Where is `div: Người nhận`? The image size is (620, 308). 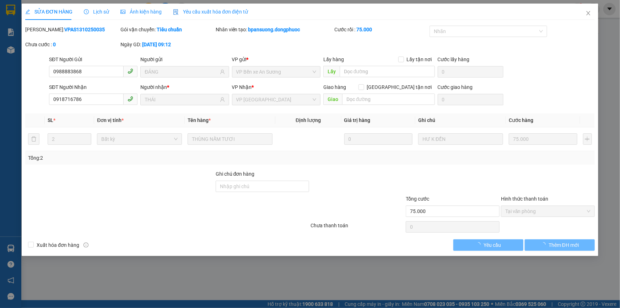
div: Người nhận is located at coordinates (184, 87).